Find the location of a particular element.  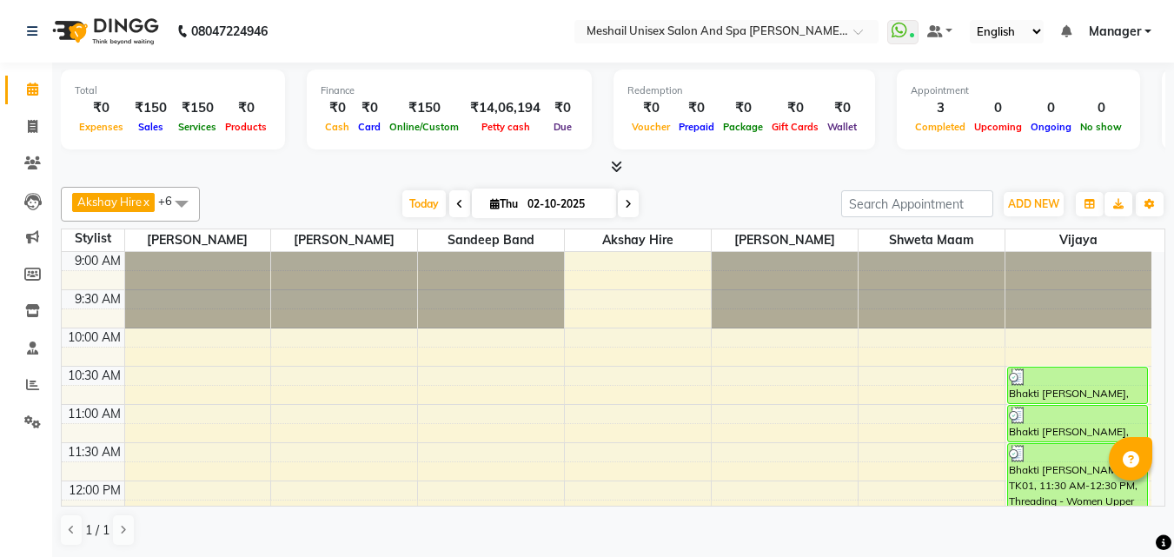

span: Expenses is located at coordinates (101, 127).